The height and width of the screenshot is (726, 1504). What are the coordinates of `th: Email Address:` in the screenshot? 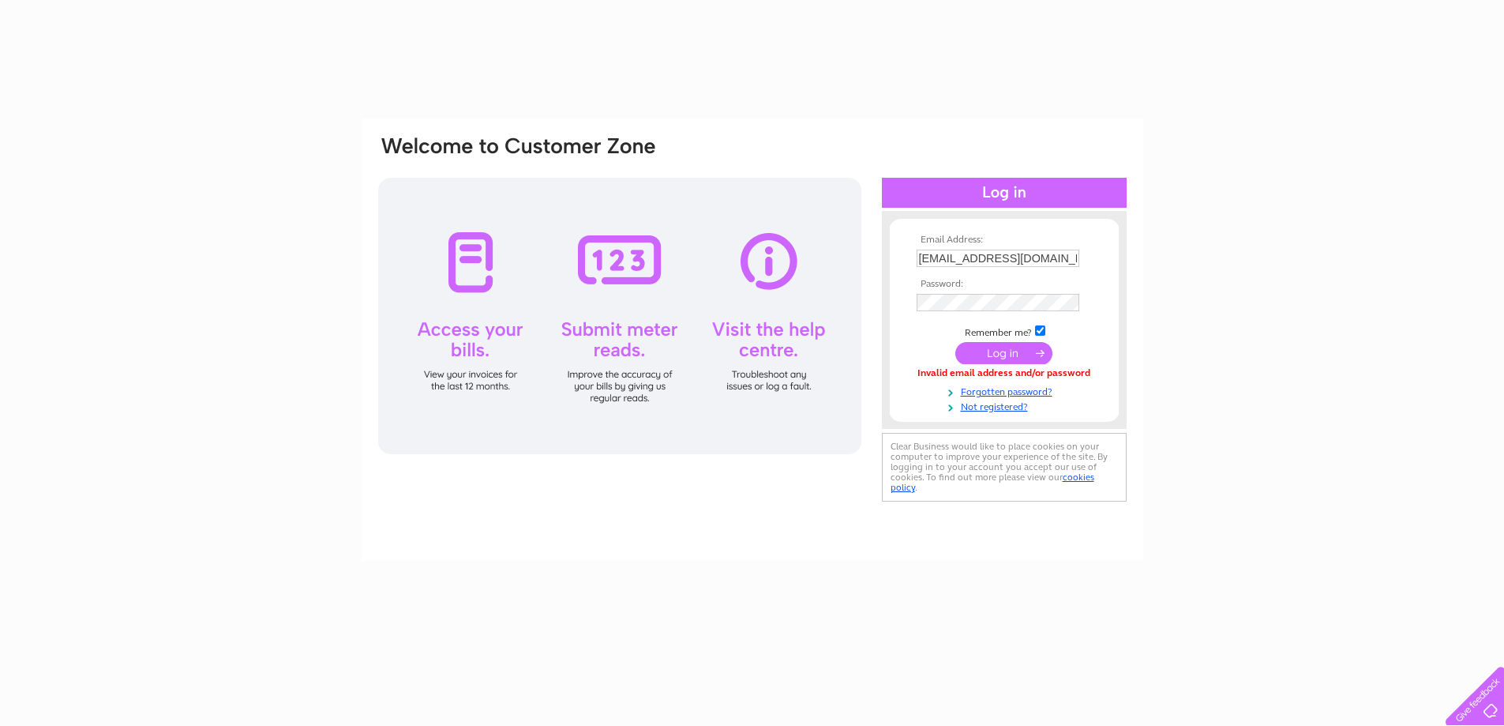 It's located at (1004, 240).